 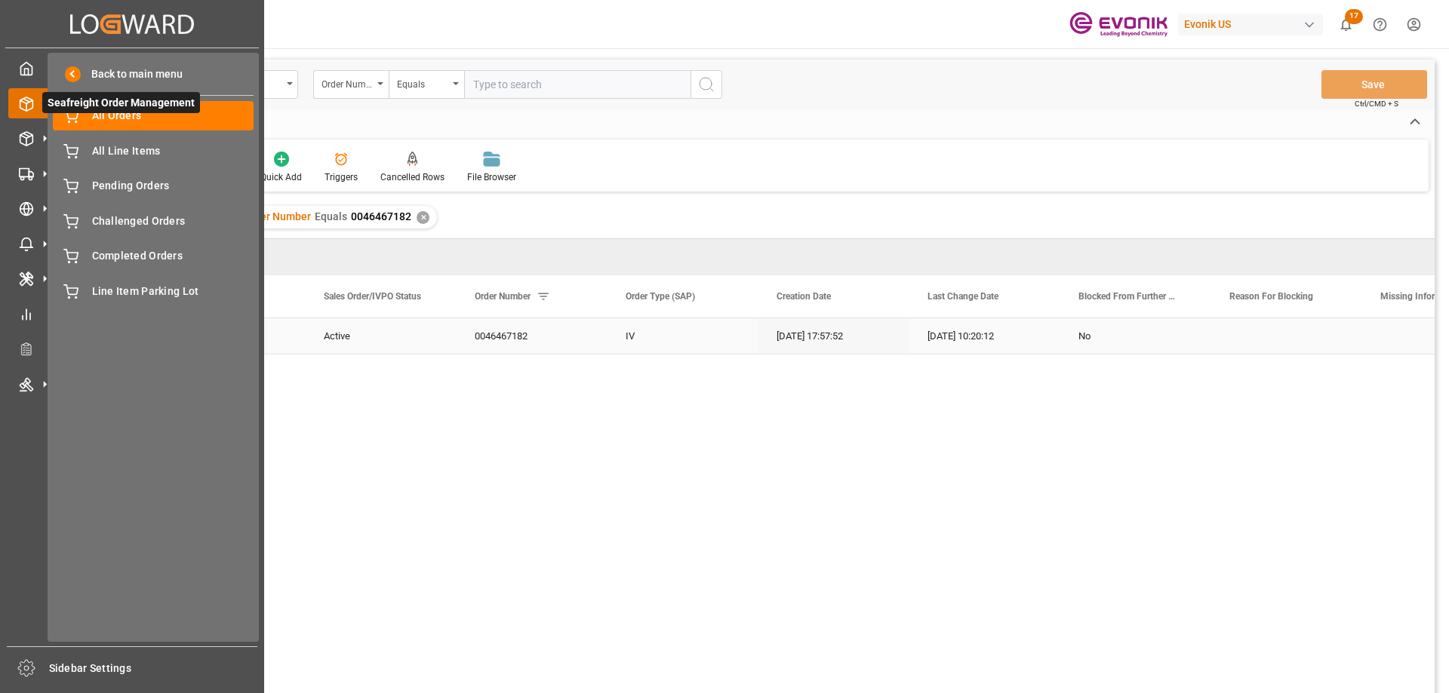 I want to click on span: Completed Orders, so click(x=173, y=256).